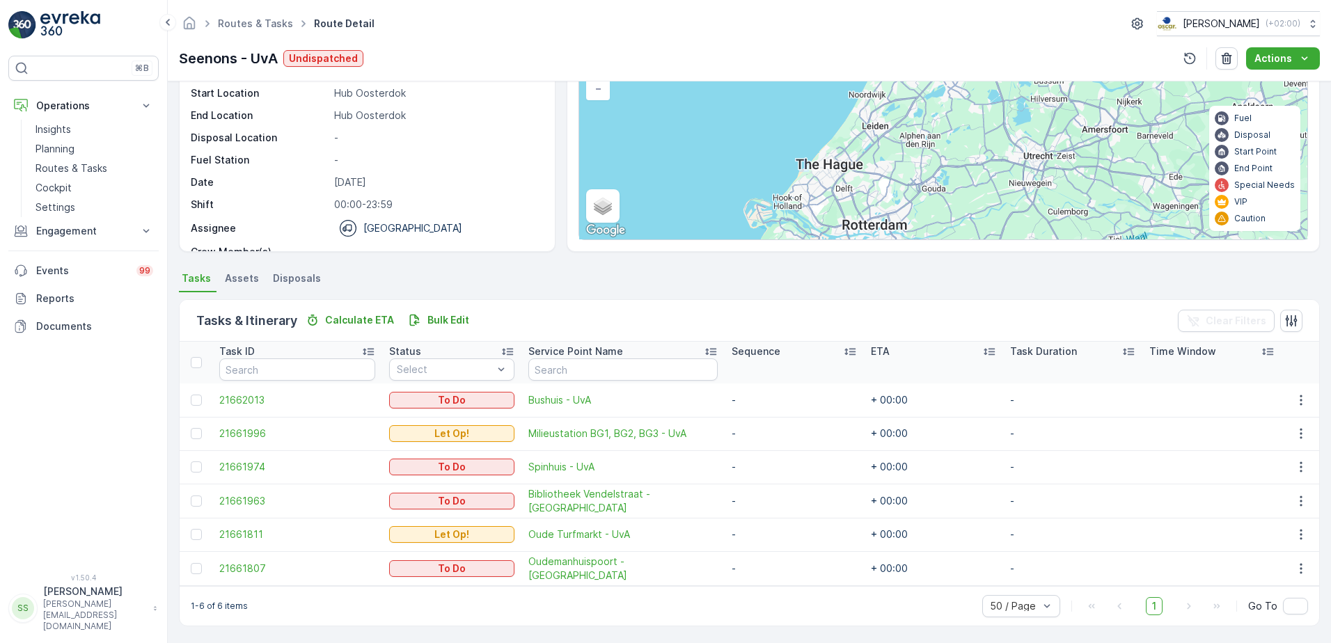 The width and height of the screenshot is (1331, 643). What do you see at coordinates (242, 278) in the screenshot?
I see `span: Assets` at bounding box center [242, 278].